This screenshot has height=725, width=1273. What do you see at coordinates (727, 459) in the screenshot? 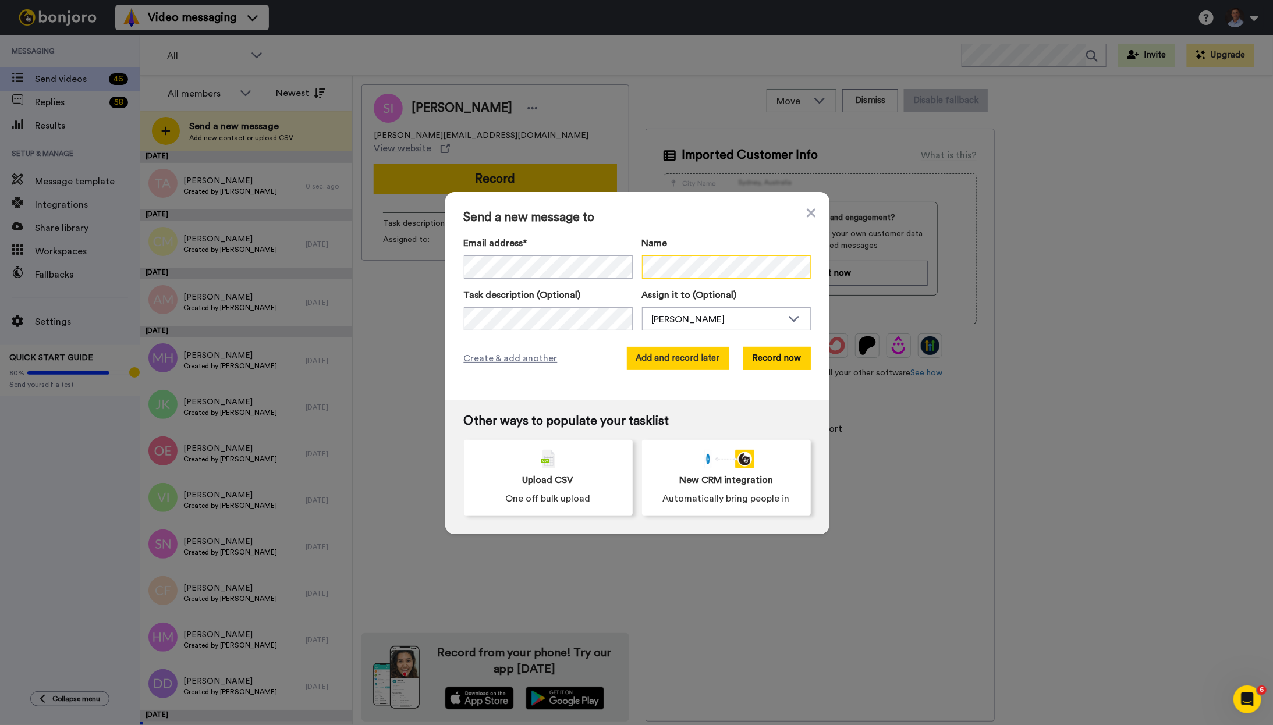
I see `div: animation` at bounding box center [727, 459].